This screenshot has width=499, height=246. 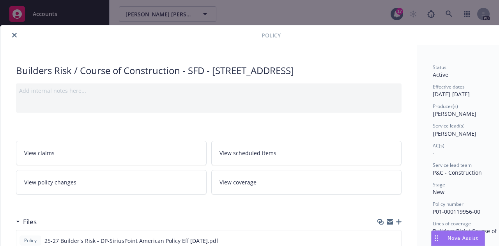 I want to click on a: View scheduled items, so click(x=307, y=153).